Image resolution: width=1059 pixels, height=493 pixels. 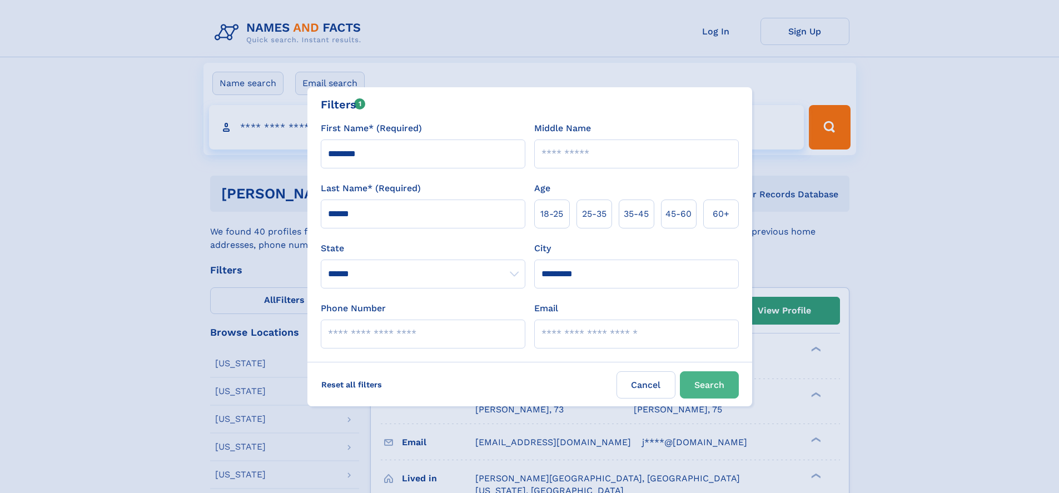 I want to click on label: Middle Name, so click(x=562, y=128).